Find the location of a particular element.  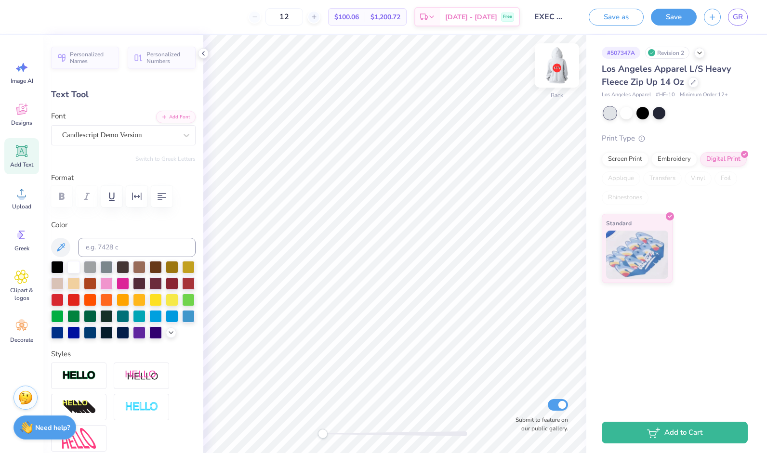

span: Los Angeles Apparel L/S Heavy Fleece Zip Up 14 Oz is located at coordinates (666, 75).